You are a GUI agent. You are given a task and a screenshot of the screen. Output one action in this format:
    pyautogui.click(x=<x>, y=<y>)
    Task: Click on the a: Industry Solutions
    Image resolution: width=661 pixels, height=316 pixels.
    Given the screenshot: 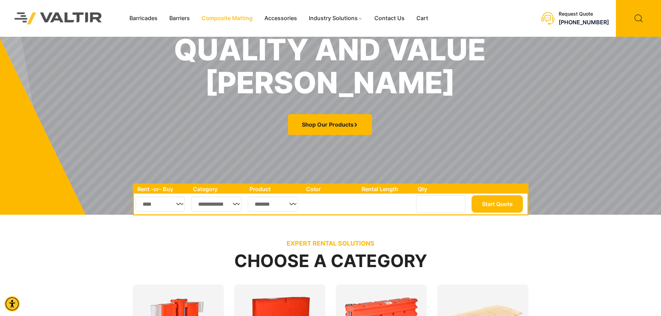 What is the action you would take?
    pyautogui.click(x=336, y=18)
    